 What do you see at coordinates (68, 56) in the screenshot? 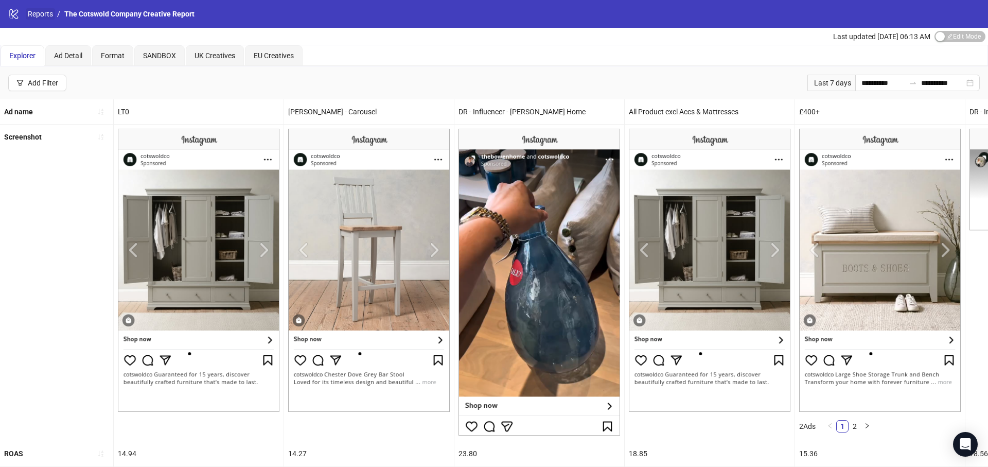
I see `span: Ad Detail` at bounding box center [68, 56].